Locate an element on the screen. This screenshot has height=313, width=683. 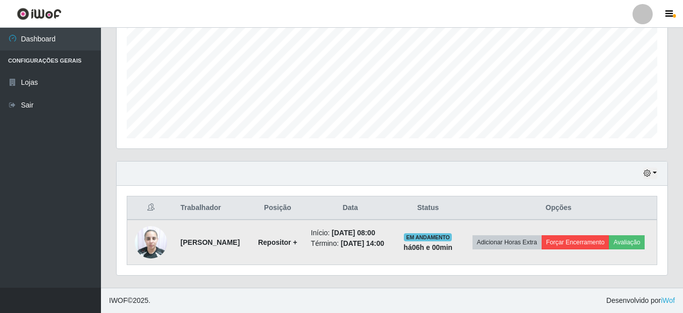
th: Data is located at coordinates (350, 208).